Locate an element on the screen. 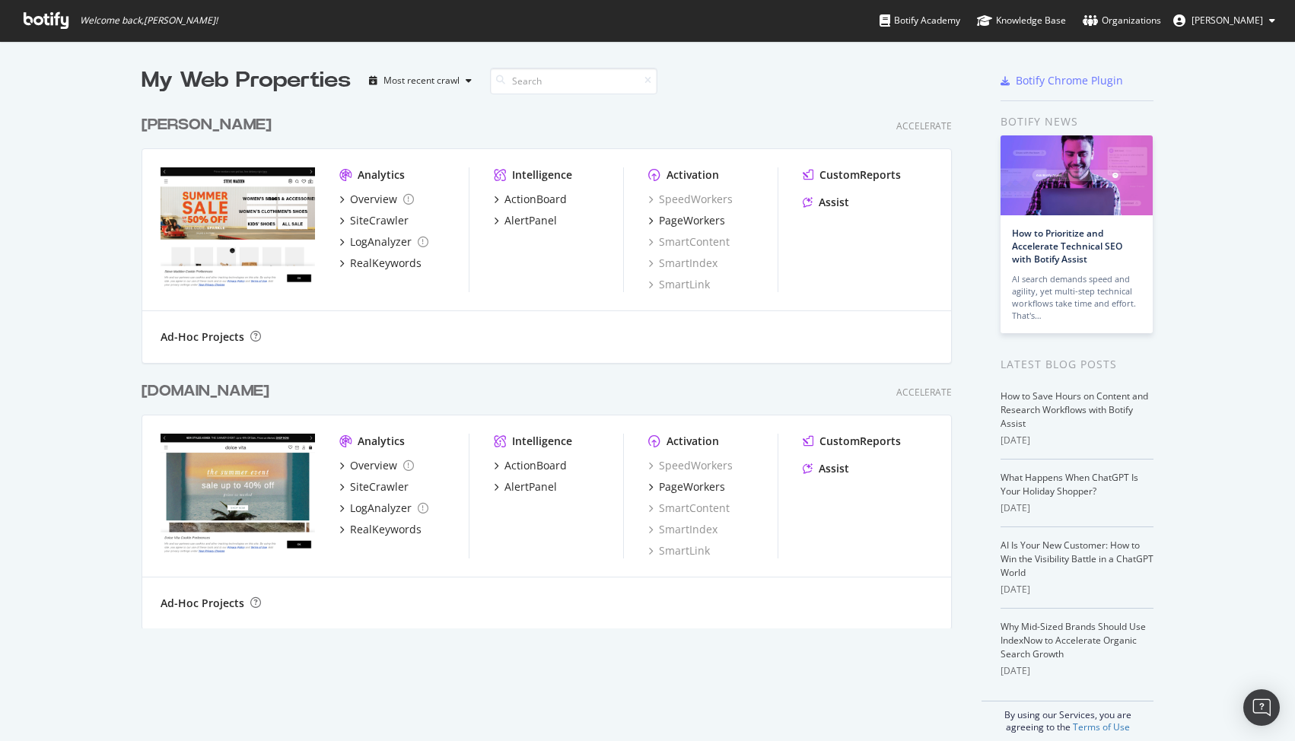 The height and width of the screenshot is (741, 1295). a: How to Save Hours on Content and Research Workflows with Botify Assist is located at coordinates (1074, 409).